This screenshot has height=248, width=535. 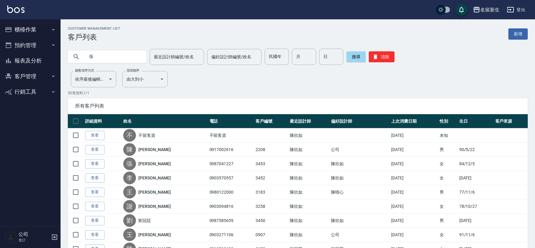 I want to click on div: 由大到小, so click(x=145, y=79).